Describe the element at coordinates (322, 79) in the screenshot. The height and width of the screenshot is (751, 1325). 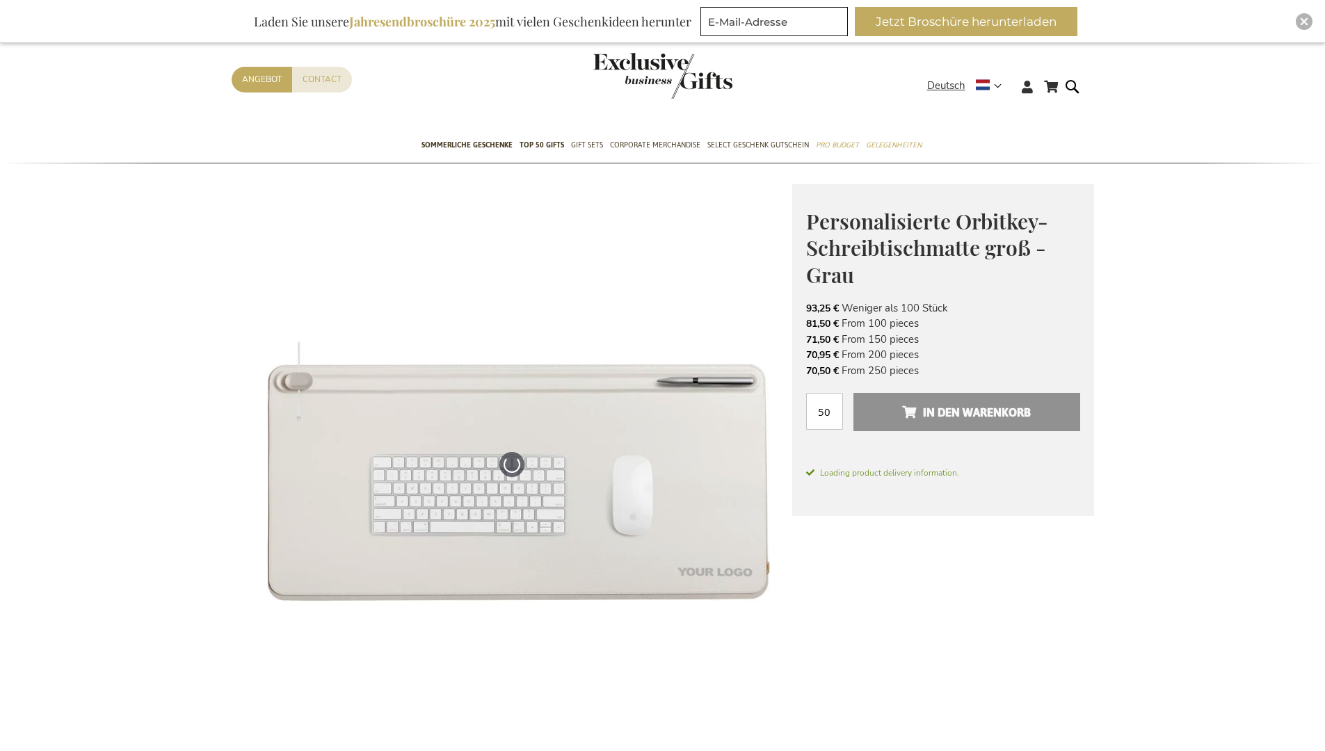
I see `a: Contact` at that location.